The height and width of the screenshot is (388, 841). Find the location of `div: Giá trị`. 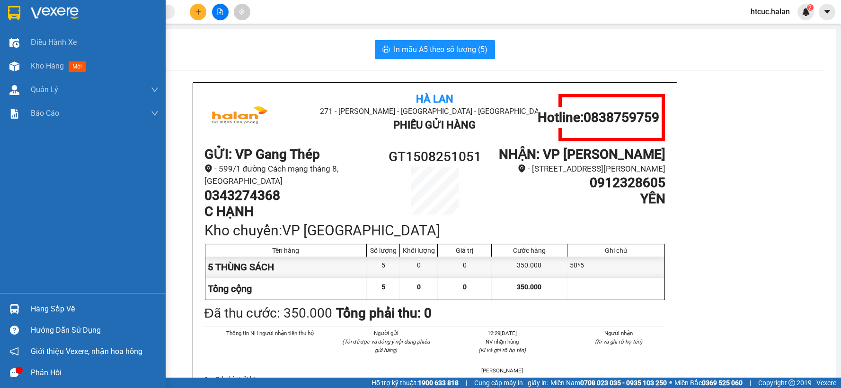

div: Giá trị is located at coordinates (464, 251).